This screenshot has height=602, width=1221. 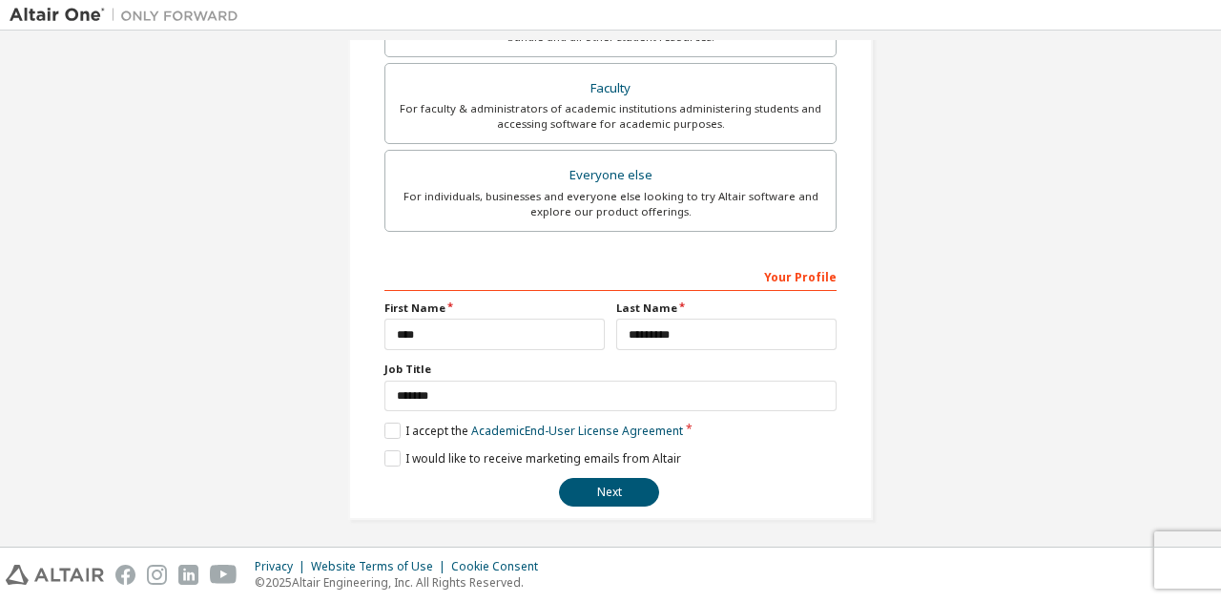 What do you see at coordinates (188, 574) in the screenshot?
I see `img: linkedin.svg` at bounding box center [188, 574].